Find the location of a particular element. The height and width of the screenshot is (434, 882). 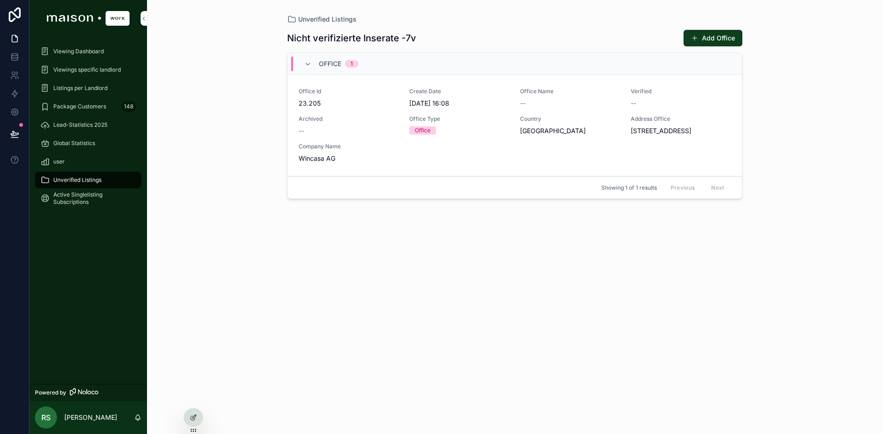

div: 148 is located at coordinates (129, 107).